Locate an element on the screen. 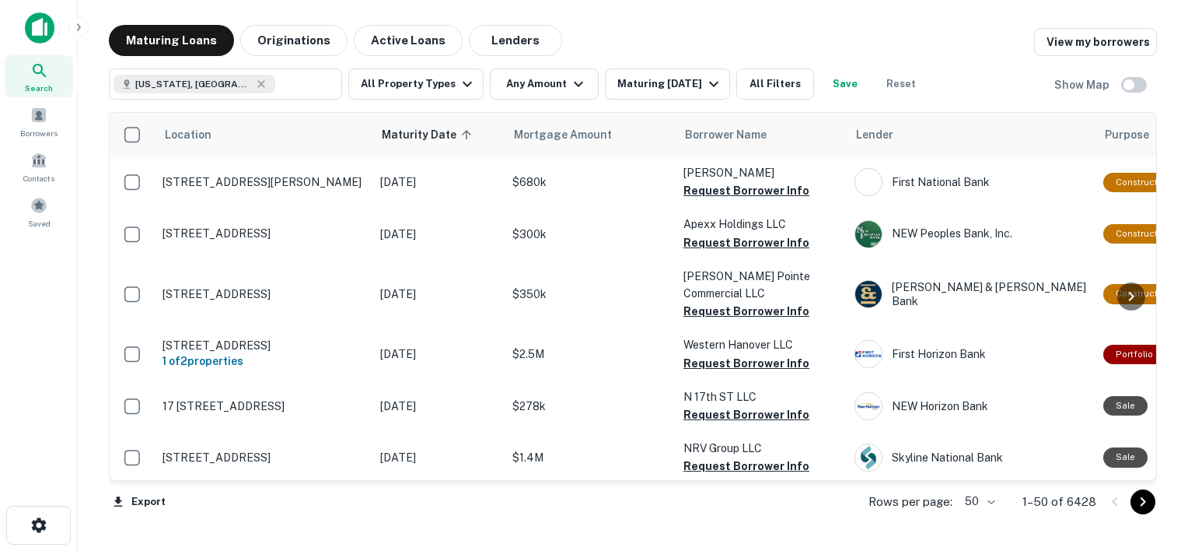 The width and height of the screenshot is (1188, 551). a: Borrowers is located at coordinates (39, 121).